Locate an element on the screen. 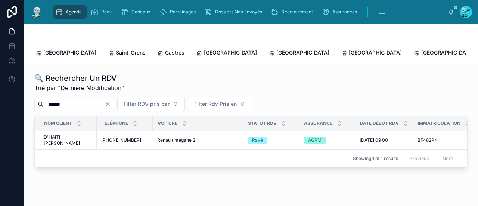  div: scrollable content is located at coordinates (249, 12).